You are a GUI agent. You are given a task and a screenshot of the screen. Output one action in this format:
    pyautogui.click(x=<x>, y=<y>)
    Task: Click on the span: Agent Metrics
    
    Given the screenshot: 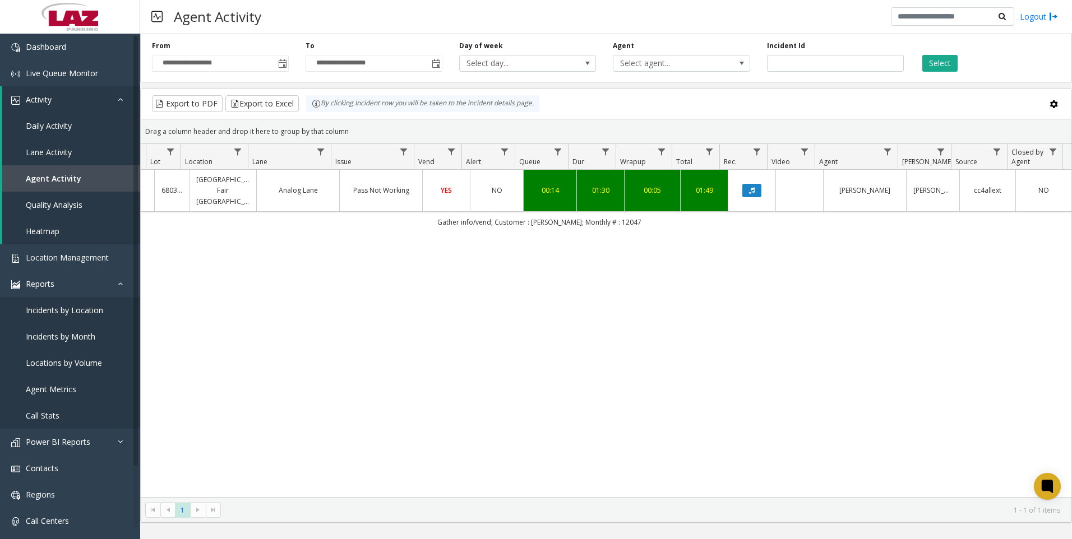 What is the action you would take?
    pyautogui.click(x=51, y=389)
    